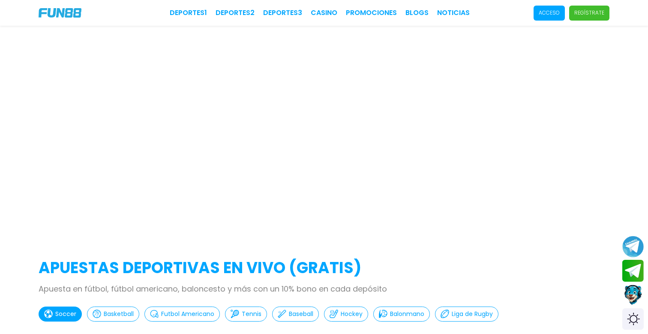 The image size is (648, 334). I want to click on p: Balonmano, so click(407, 314).